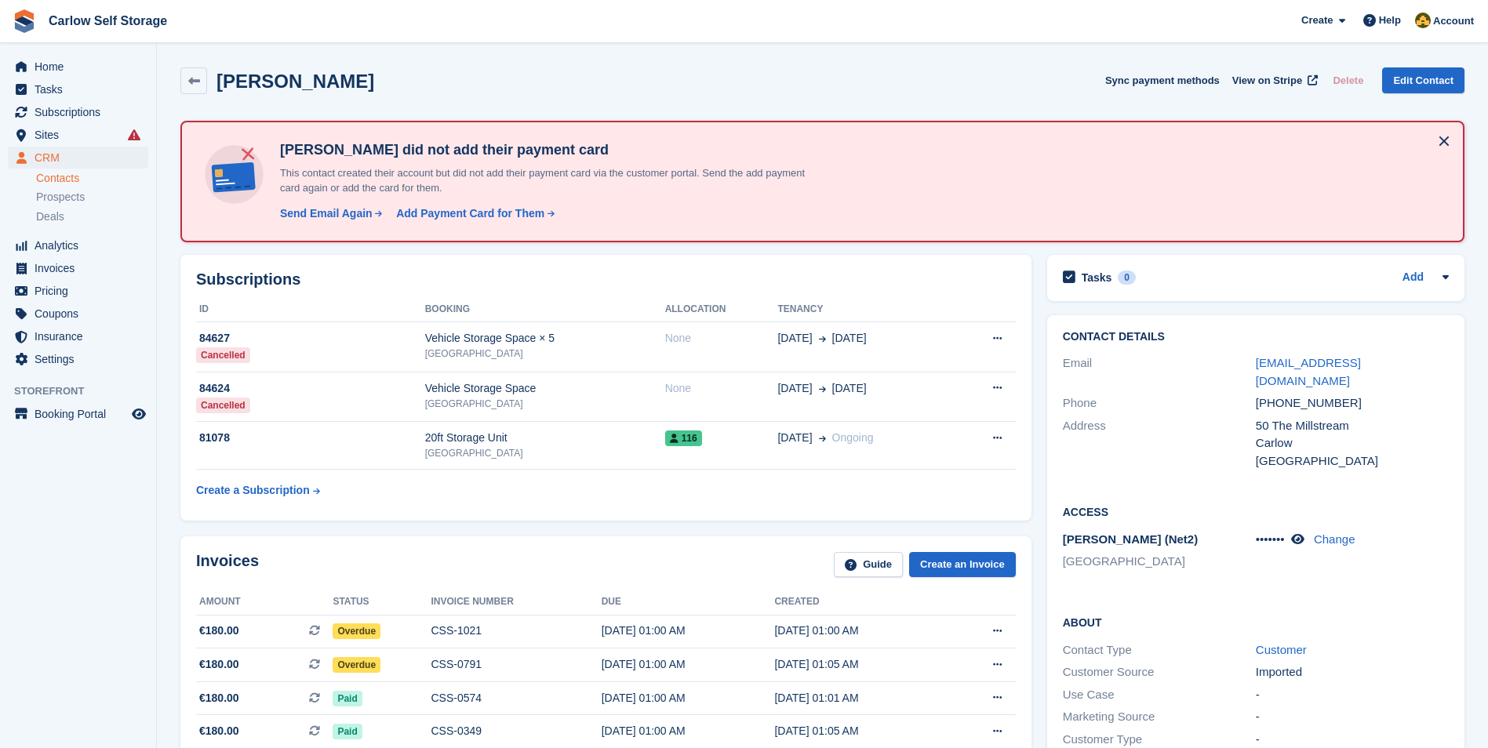  Describe the element at coordinates (82, 268) in the screenshot. I see `span: Invoices` at that location.